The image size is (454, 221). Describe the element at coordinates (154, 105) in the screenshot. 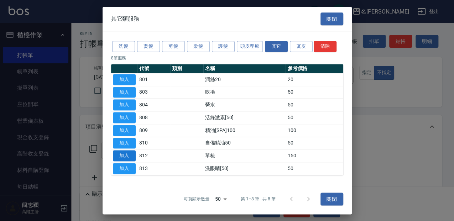

I see `td: 804` at that location.